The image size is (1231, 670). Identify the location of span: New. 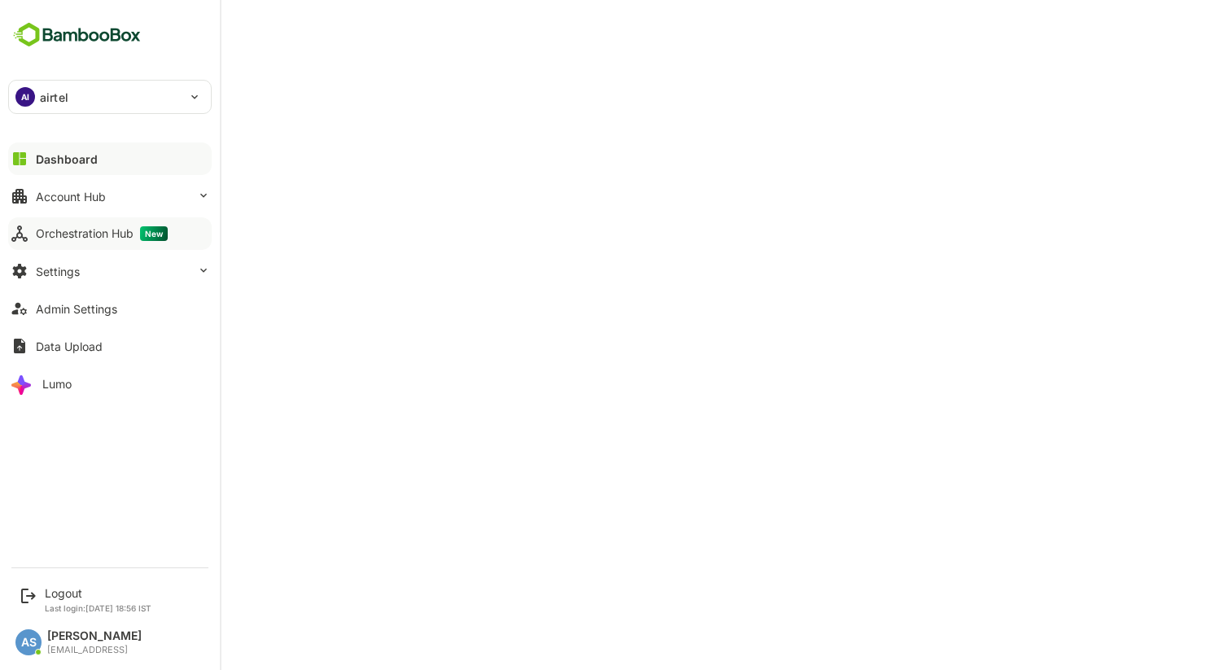
(154, 234).